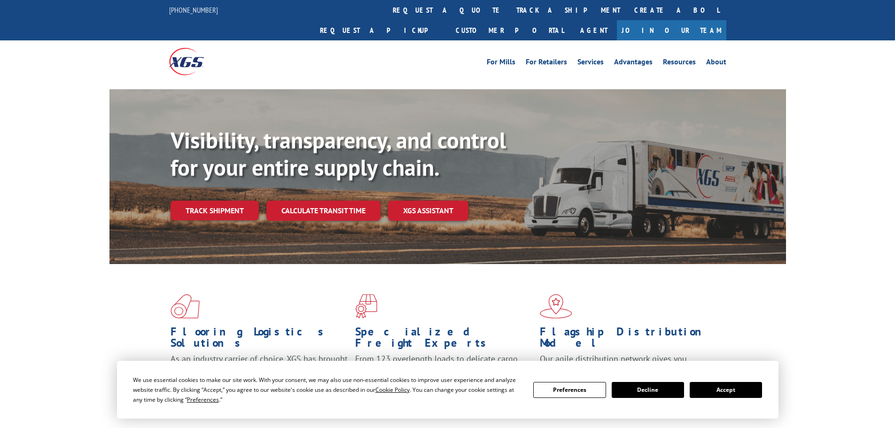 Image resolution: width=895 pixels, height=428 pixels. I want to click on img: xgs-icon-total-supply-chain-intelligence-red, so click(185, 306).